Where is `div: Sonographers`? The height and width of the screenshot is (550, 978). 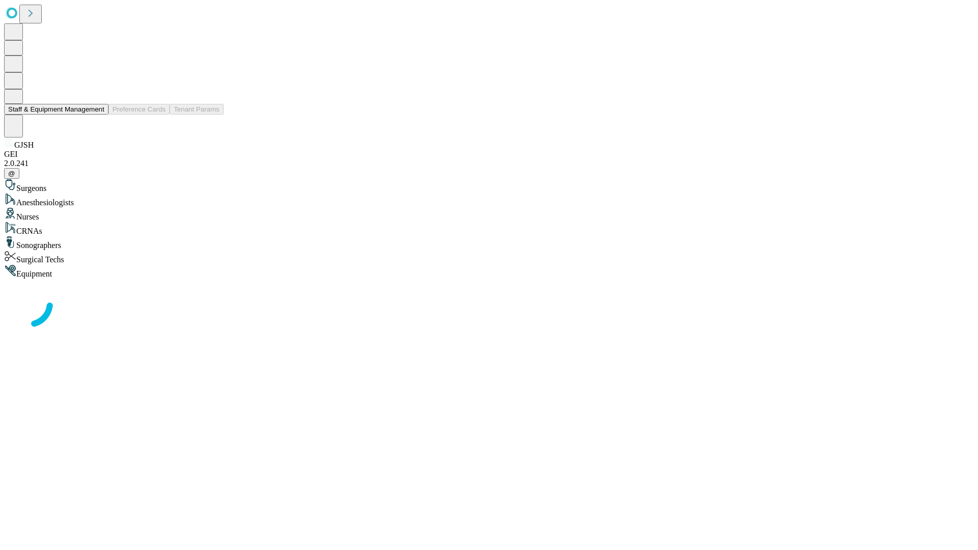 div: Sonographers is located at coordinates (489, 243).